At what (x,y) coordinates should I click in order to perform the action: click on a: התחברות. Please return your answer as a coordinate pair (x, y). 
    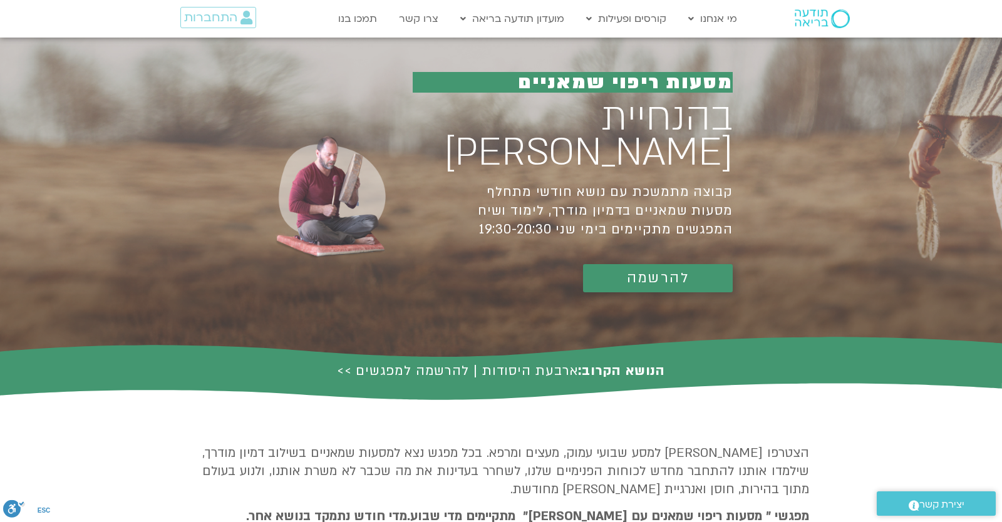
    Looking at the image, I should click on (218, 18).